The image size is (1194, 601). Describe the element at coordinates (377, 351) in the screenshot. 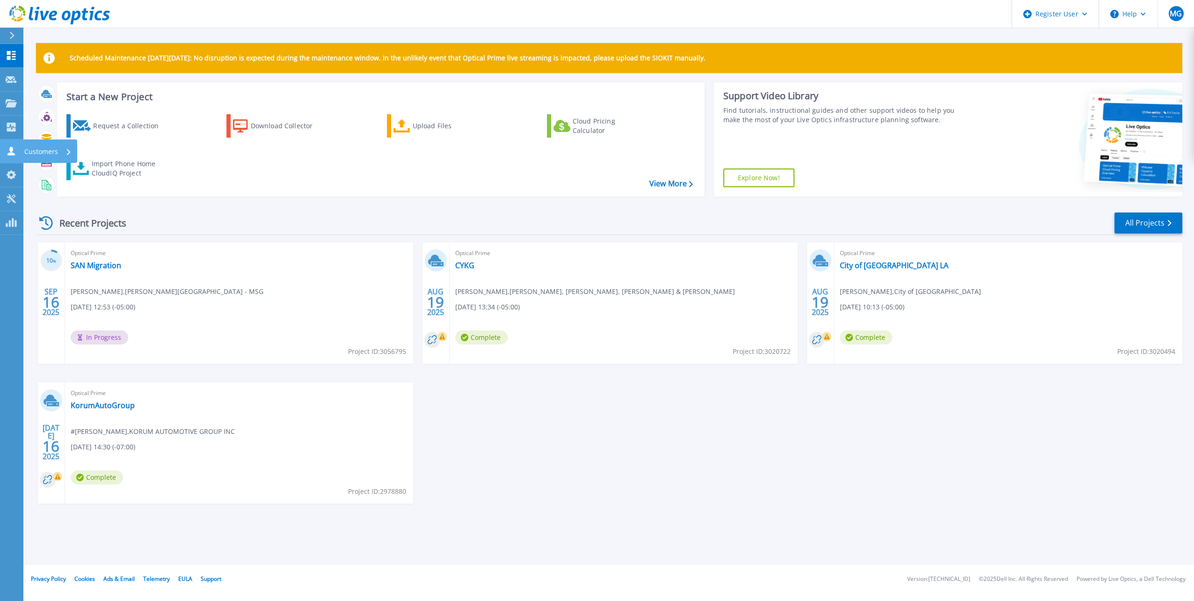

I see `span: Project ID: 3056795` at that location.